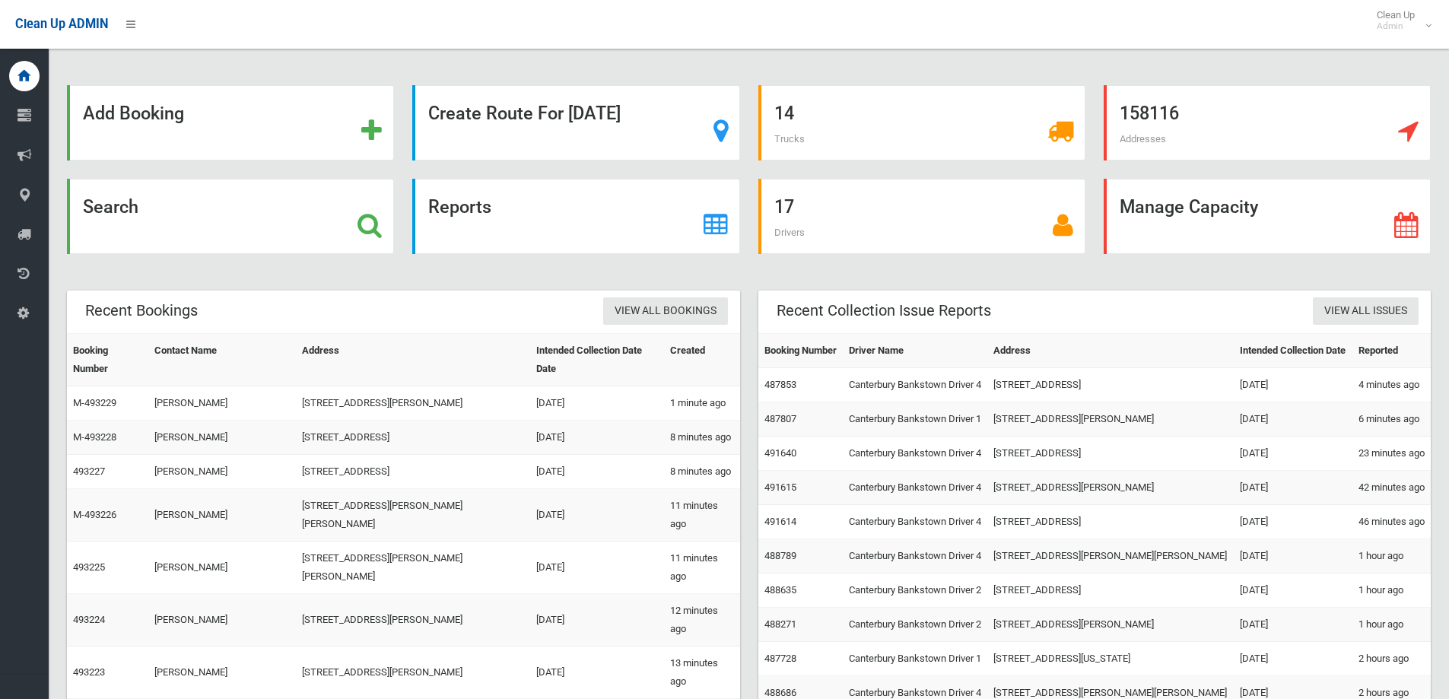  I want to click on a: 493224, so click(89, 619).